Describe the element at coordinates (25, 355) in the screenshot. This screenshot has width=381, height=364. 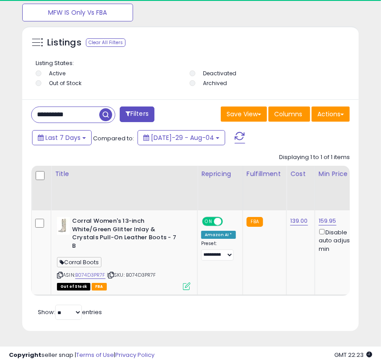
I see `strong: Copyright` at that location.